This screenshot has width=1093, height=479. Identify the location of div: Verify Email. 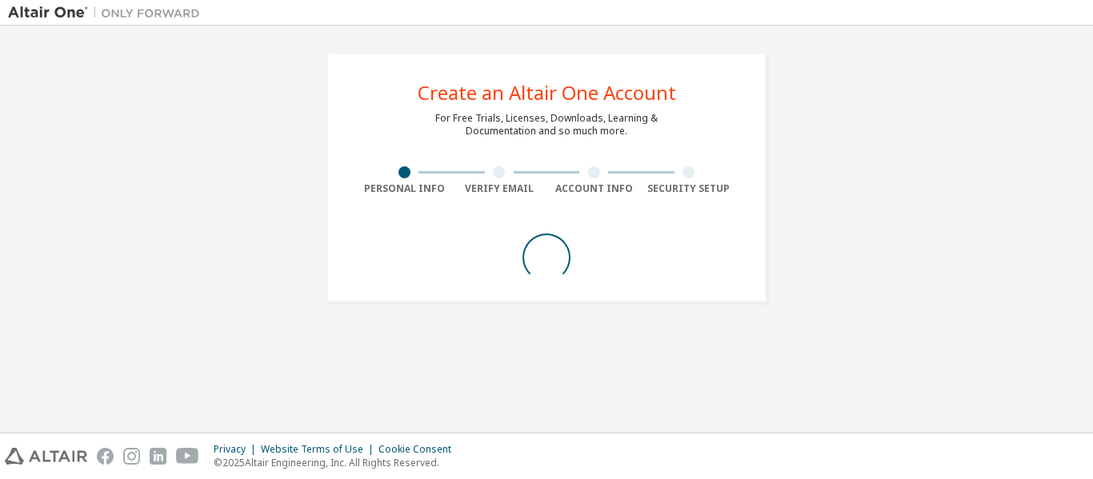
(499, 189).